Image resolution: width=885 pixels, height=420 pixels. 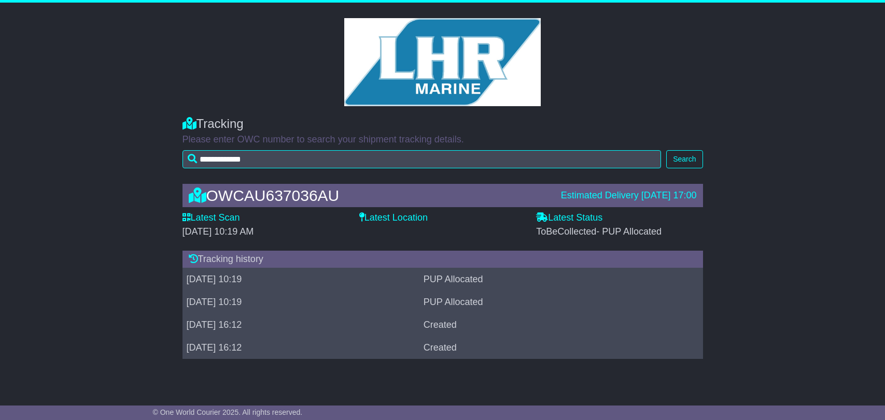 I want to click on label: Latest Status, so click(x=569, y=218).